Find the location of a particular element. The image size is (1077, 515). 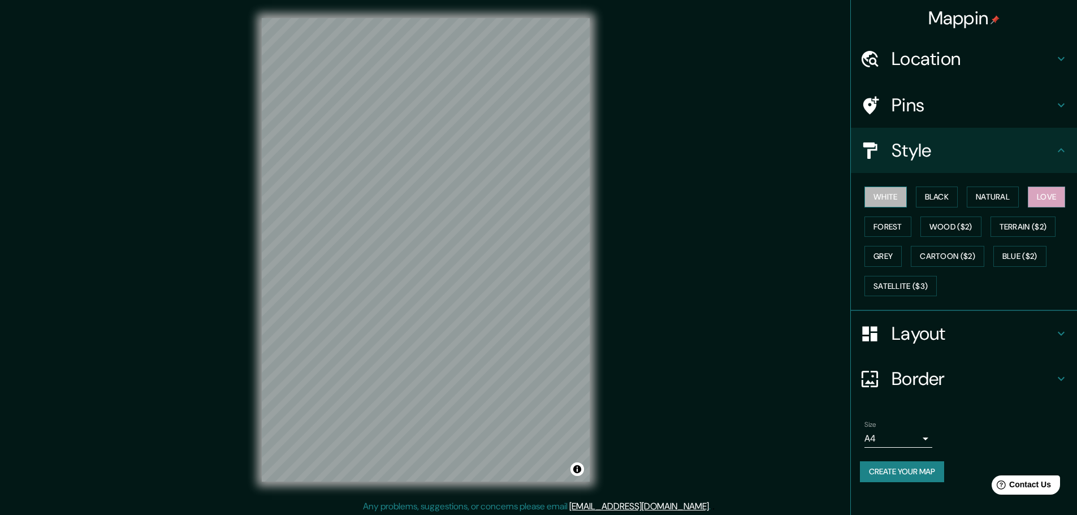

div: Pins is located at coordinates (964, 105).